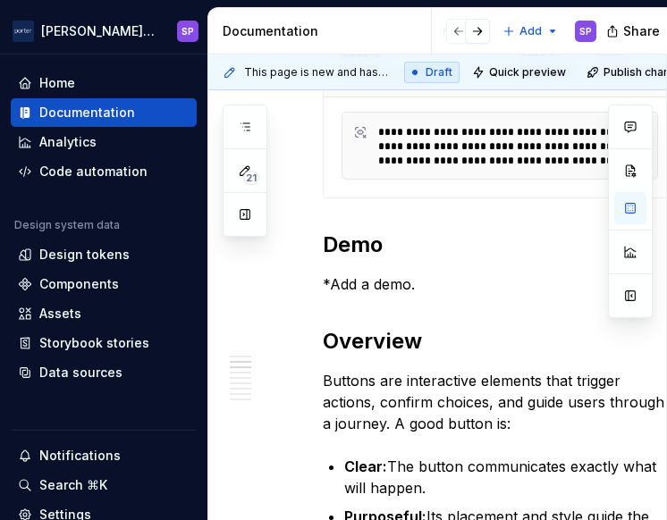  I want to click on a: Components, so click(104, 284).